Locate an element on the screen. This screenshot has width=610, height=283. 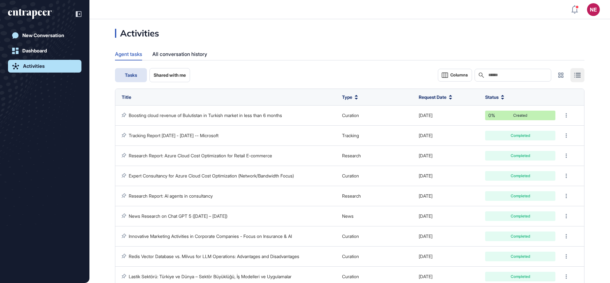
a: Redis Vector Database vs. Milvus for LLM Operations: Advantages and Disadvantages is located at coordinates (214, 256).